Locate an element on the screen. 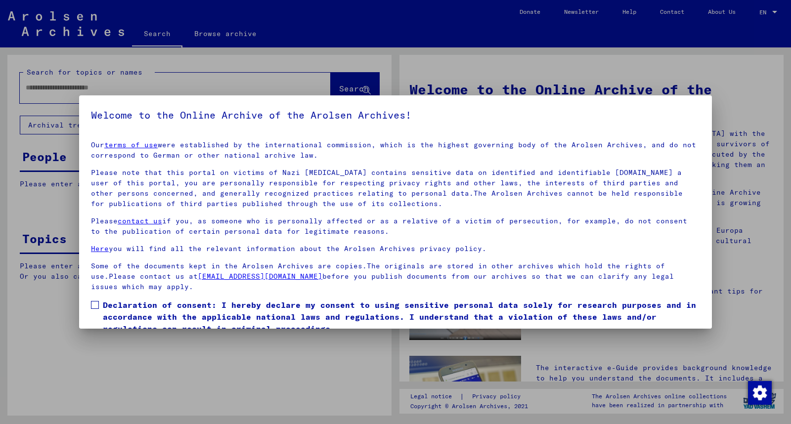 Image resolution: width=791 pixels, height=424 pixels. a: Here is located at coordinates (100, 249).